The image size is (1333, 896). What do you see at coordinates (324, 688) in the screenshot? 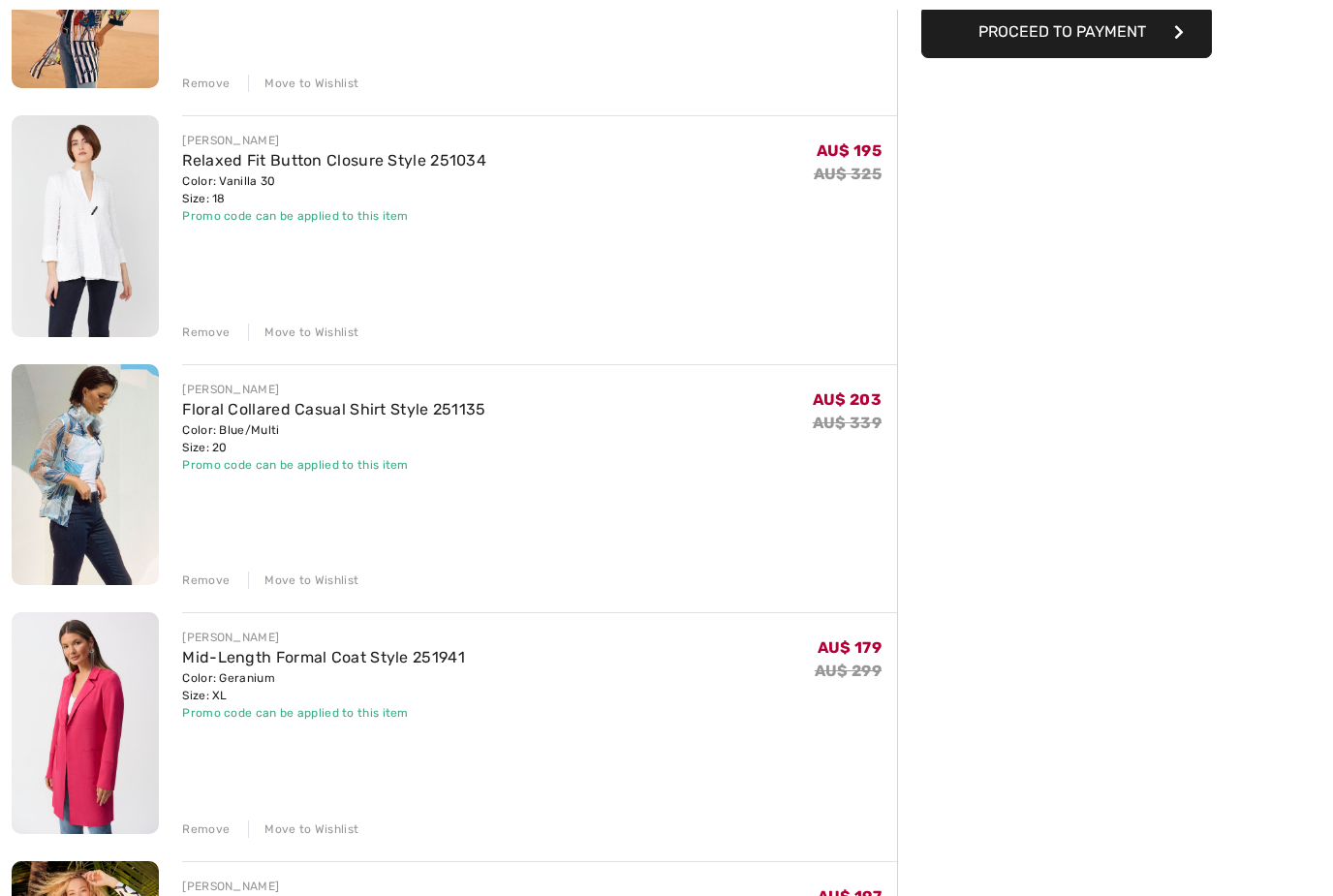
I see `div: Color: Geranium Size: XL` at bounding box center [324, 688].